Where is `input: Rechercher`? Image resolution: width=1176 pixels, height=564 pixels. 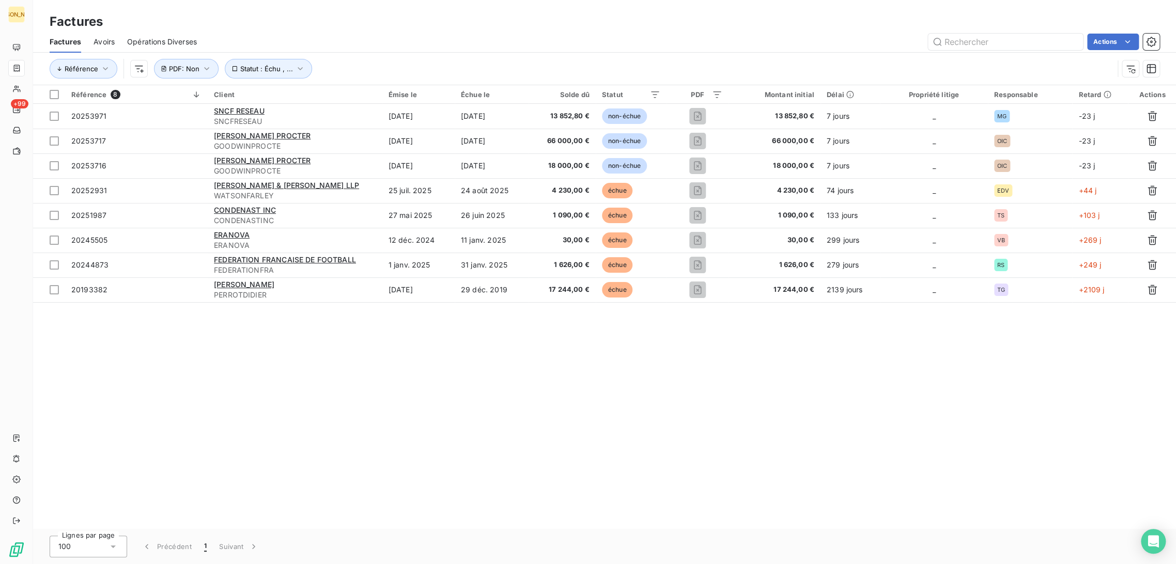 input: Rechercher is located at coordinates (1005, 42).